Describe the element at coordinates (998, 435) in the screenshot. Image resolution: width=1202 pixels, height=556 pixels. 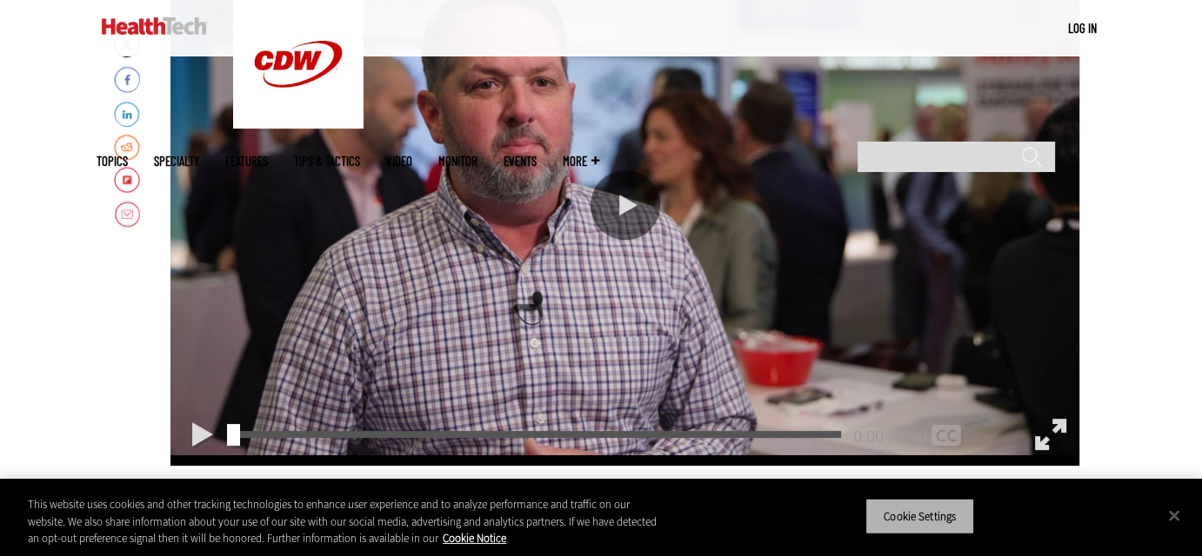
I see `div: Mute` at that location.